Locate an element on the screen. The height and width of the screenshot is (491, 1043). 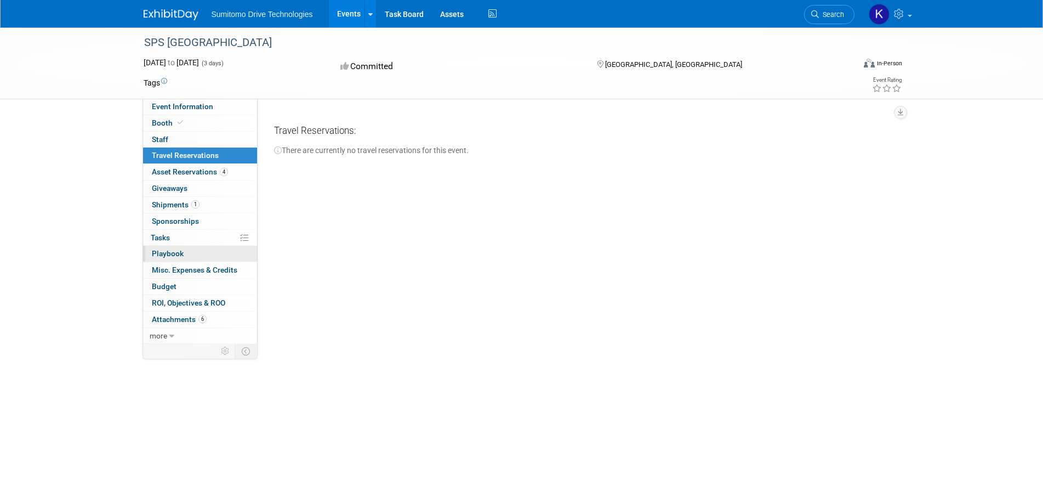
a: Staff is located at coordinates (200, 139).